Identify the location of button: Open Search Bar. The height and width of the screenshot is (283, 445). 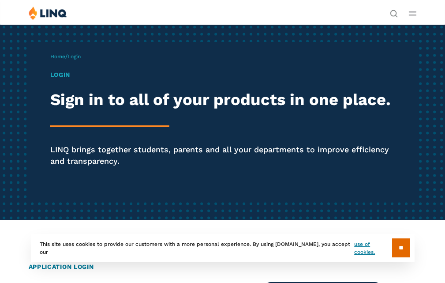
(394, 13).